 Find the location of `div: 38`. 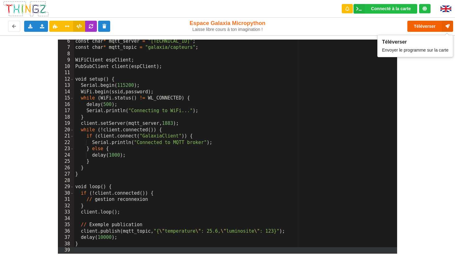

div: 38 is located at coordinates (66, 244).